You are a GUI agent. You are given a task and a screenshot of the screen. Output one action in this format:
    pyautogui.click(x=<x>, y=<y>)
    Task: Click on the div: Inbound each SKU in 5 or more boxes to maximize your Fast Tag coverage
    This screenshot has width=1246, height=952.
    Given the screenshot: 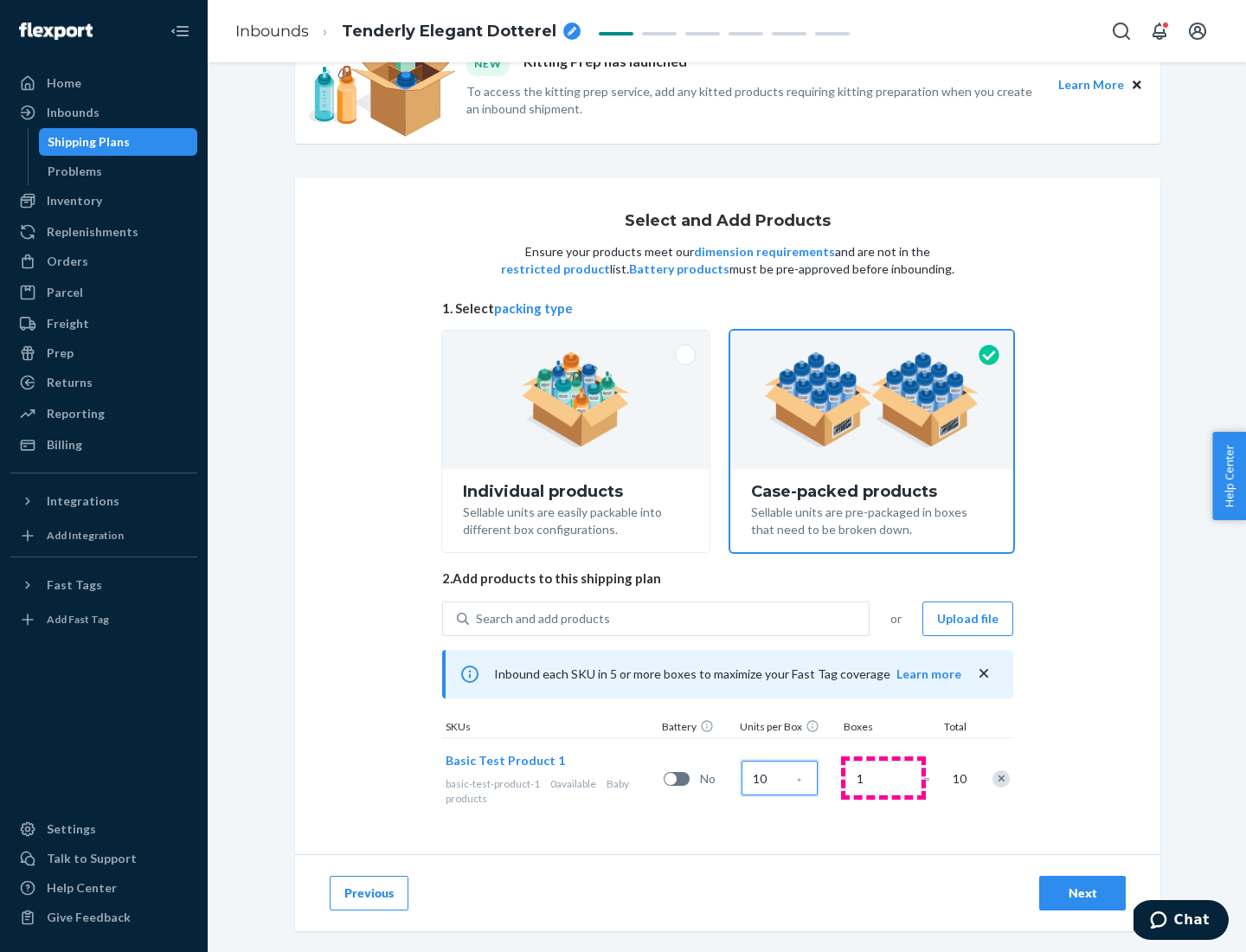 What is the action you would take?
    pyautogui.click(x=728, y=674)
    